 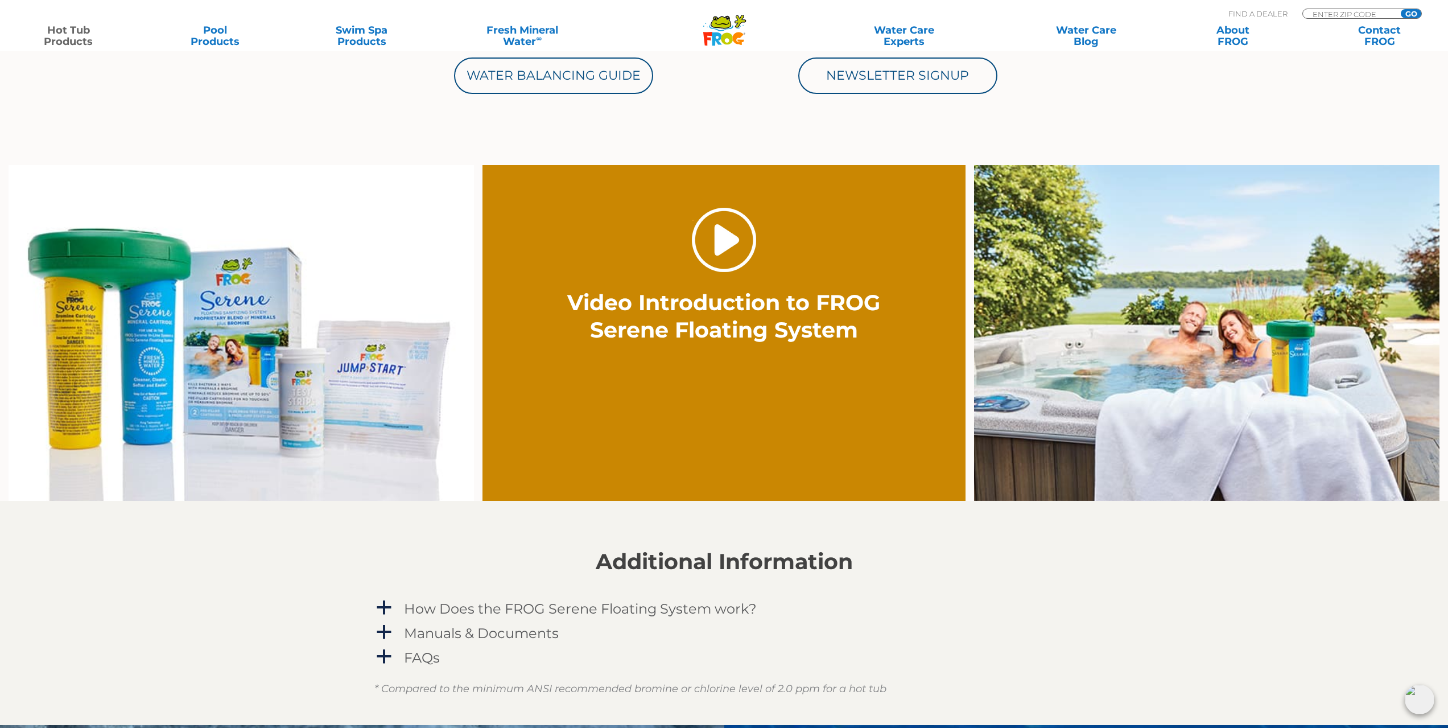 I want to click on h4: How Does the FROG Serene Floating System work?, so click(x=581, y=608).